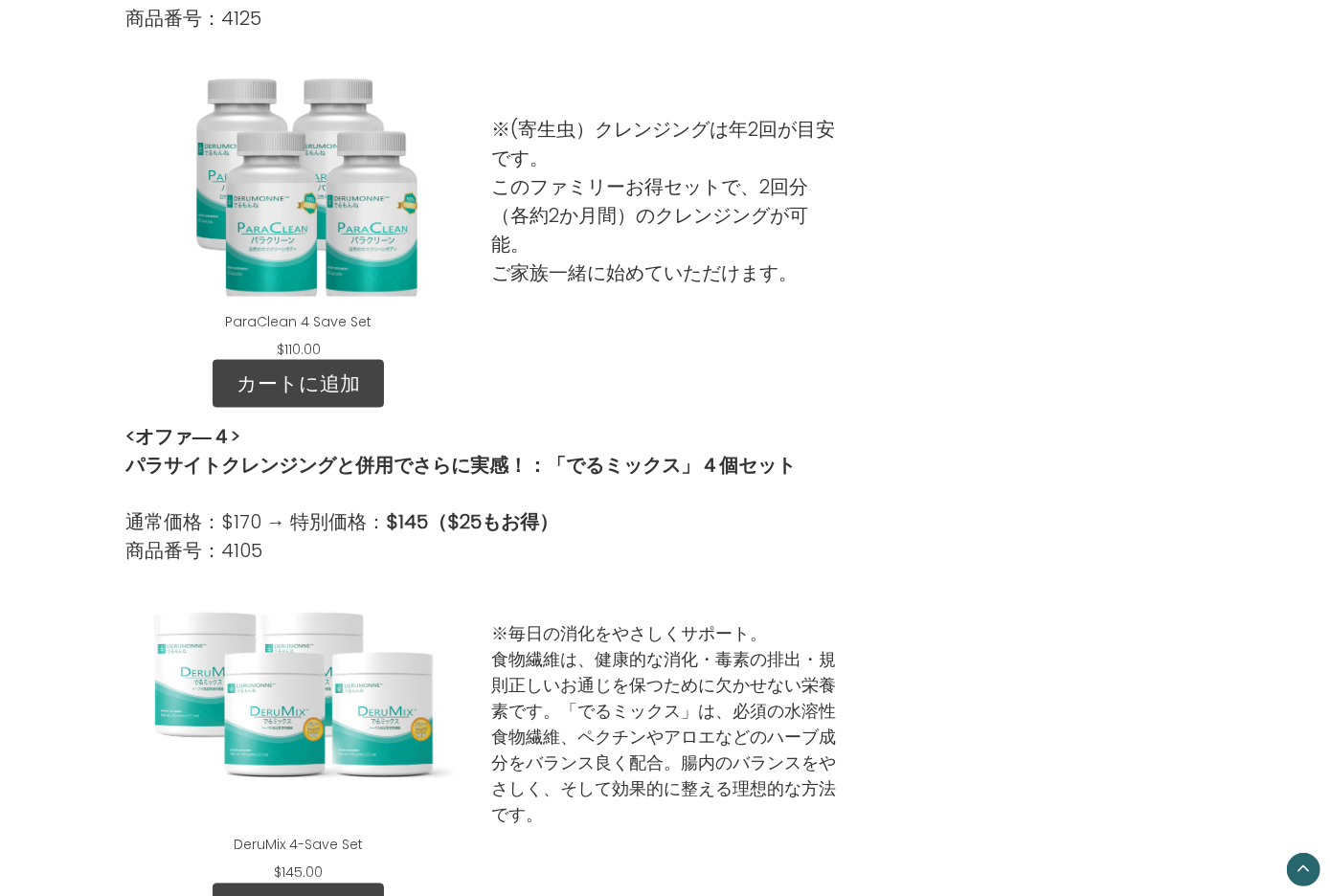  Describe the element at coordinates (299, 201) in the screenshot. I see `div: ParaClean 4 Save Set` at that location.